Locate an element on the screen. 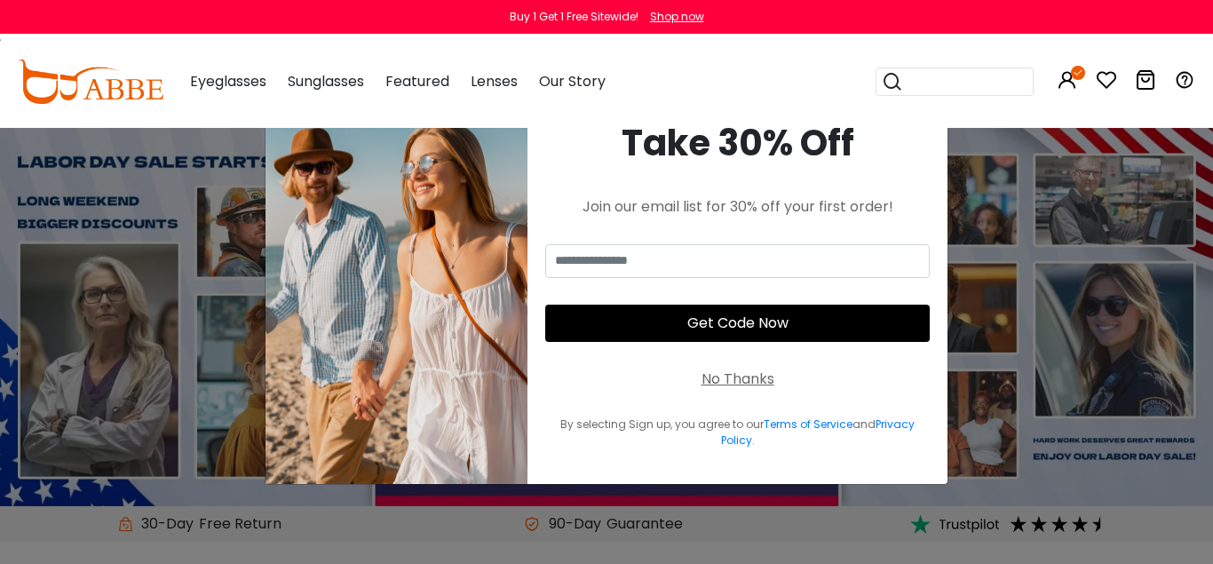  span: Sunglasses is located at coordinates (326, 81).